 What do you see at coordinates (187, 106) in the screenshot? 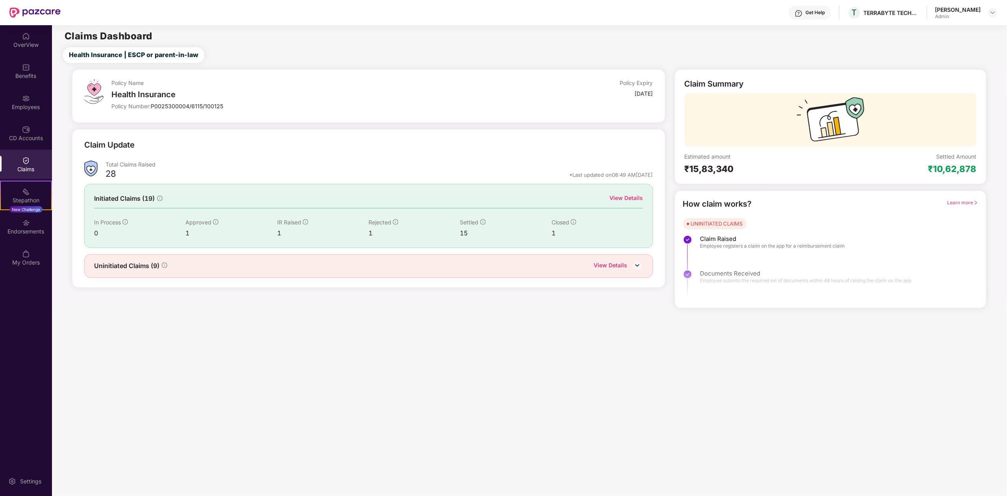
I see `span: P0025300004/6115/100125` at bounding box center [187, 106].